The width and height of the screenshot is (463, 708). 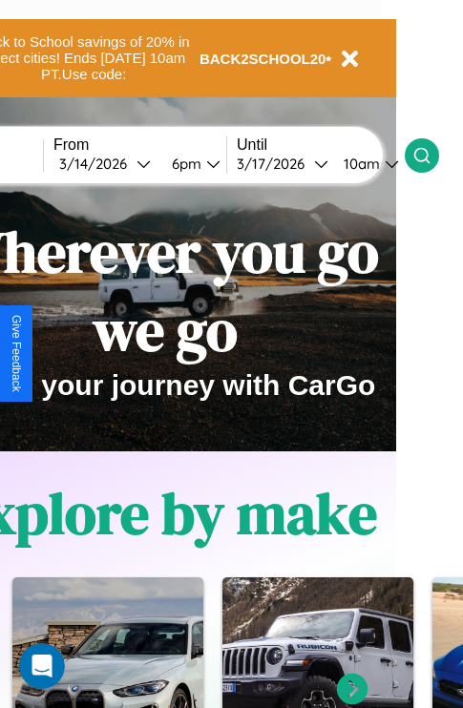 I want to click on div: 10am, so click(x=359, y=163).